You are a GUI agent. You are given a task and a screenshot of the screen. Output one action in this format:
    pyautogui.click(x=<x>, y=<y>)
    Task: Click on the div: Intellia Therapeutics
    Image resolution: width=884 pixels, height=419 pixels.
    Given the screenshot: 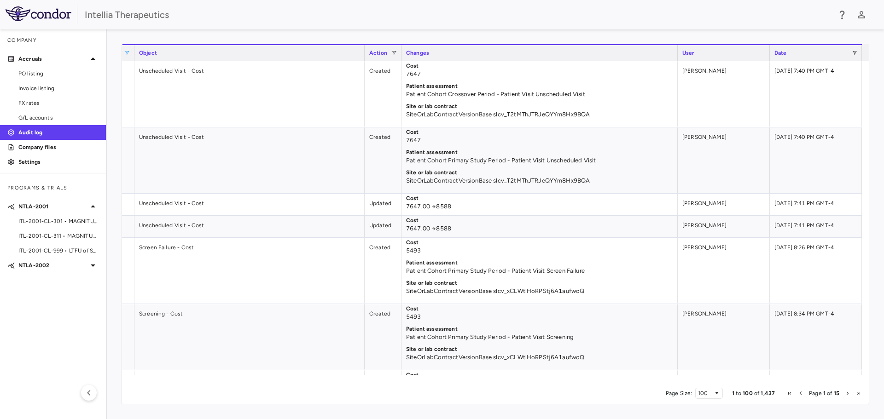 What is the action you would take?
    pyautogui.click(x=458, y=15)
    